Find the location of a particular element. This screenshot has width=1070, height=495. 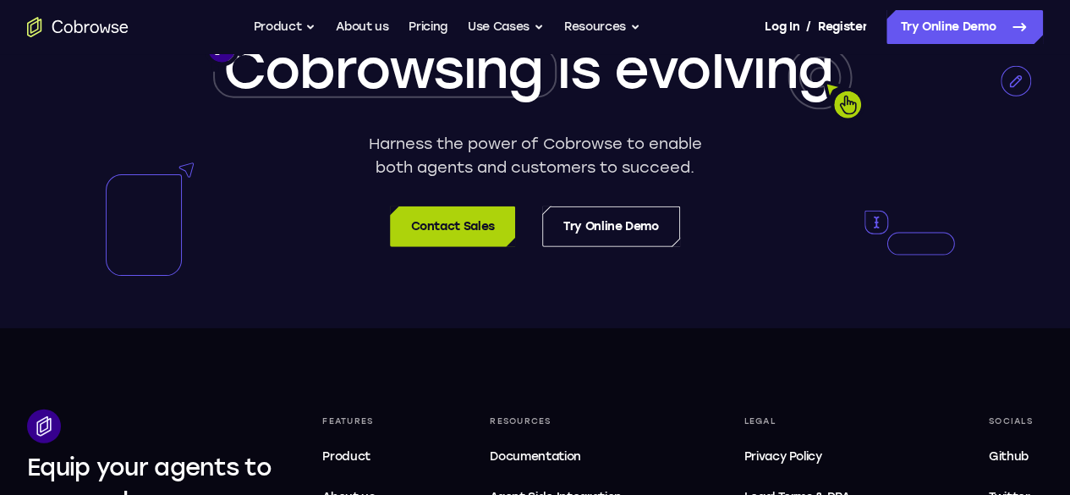

span: evolving is located at coordinates (723, 69).